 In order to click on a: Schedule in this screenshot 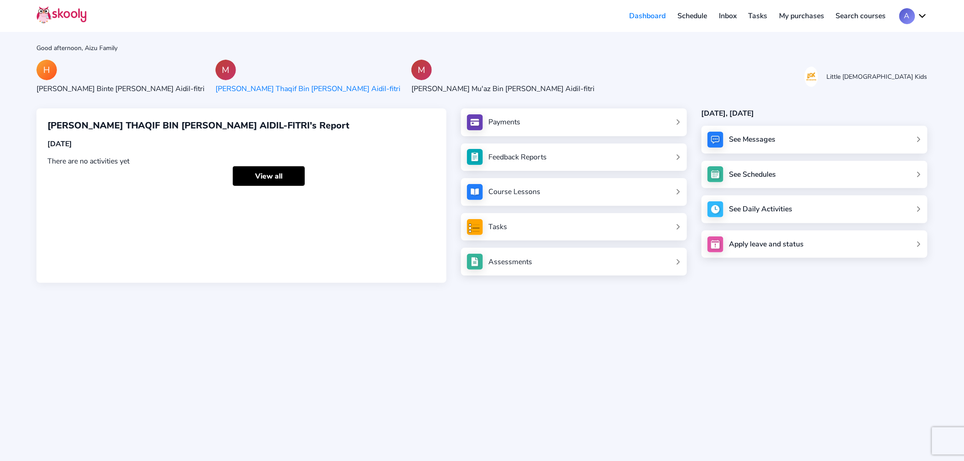, I will do `click(693, 16)`.